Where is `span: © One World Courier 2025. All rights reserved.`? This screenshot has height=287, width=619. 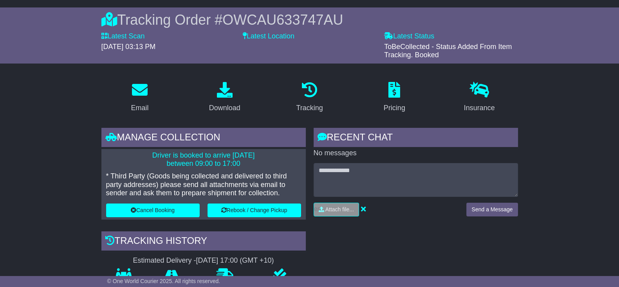 span: © One World Courier 2025. All rights reserved. is located at coordinates (164, 281).